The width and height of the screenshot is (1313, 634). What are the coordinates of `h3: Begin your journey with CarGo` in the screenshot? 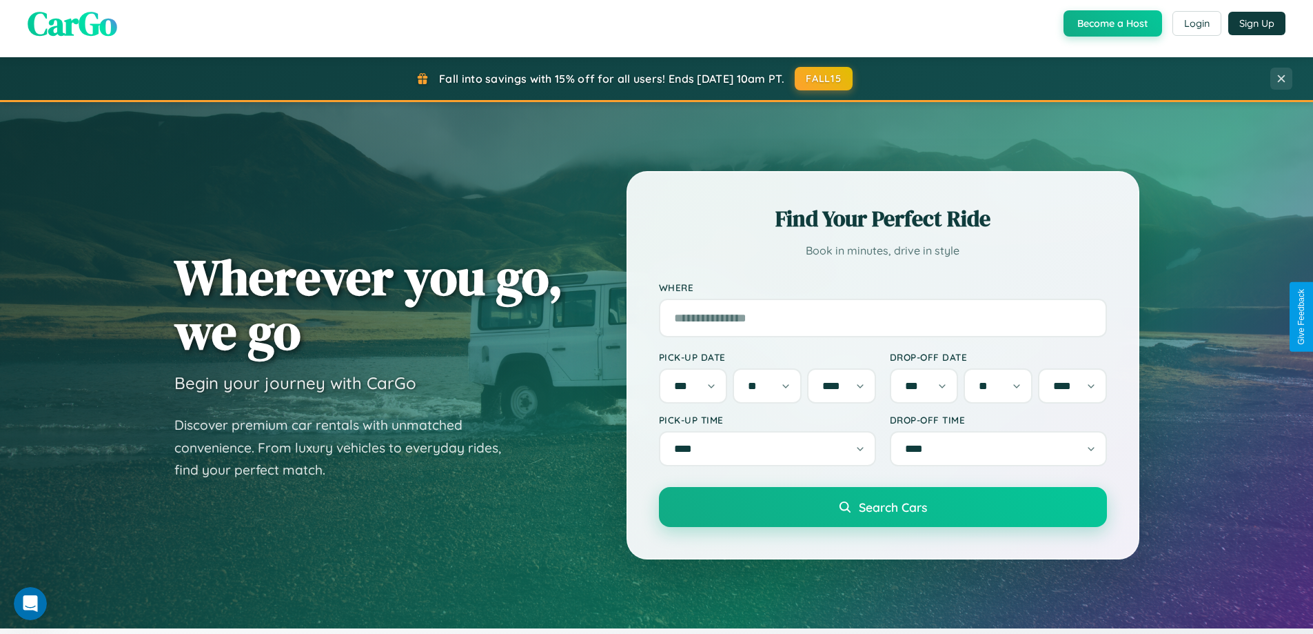 It's located at (295, 383).